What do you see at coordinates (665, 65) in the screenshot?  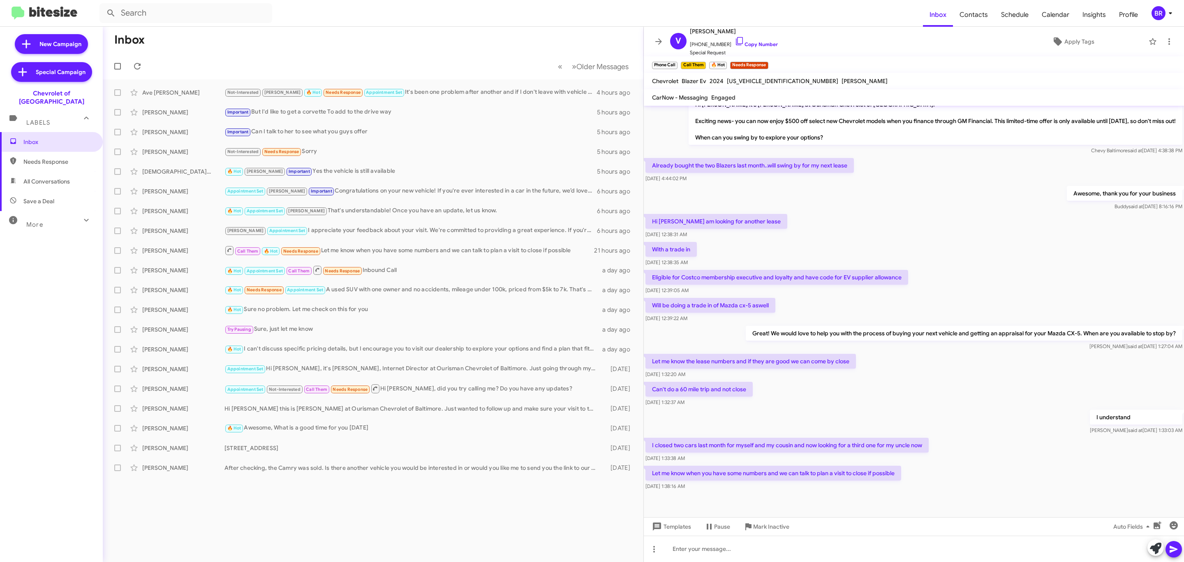 I see `small: Phone Call` at bounding box center [665, 65].